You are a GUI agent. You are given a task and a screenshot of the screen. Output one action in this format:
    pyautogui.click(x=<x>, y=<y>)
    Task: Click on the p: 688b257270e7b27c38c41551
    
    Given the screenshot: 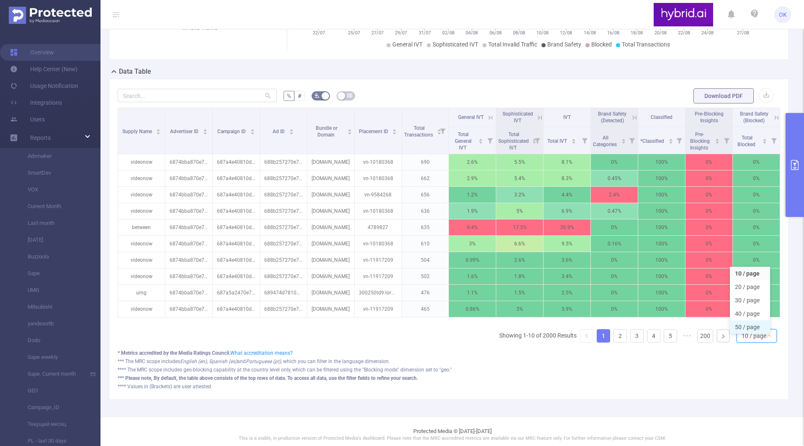 What is the action you would take?
    pyautogui.click(x=283, y=211)
    